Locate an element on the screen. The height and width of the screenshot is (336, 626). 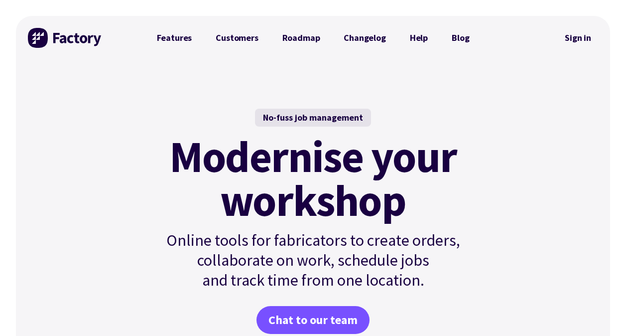
nav: Secondary Navigation is located at coordinates (578, 38).